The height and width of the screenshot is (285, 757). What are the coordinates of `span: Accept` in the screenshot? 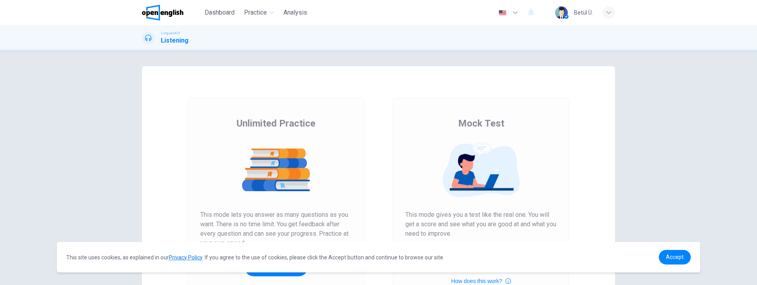 It's located at (675, 257).